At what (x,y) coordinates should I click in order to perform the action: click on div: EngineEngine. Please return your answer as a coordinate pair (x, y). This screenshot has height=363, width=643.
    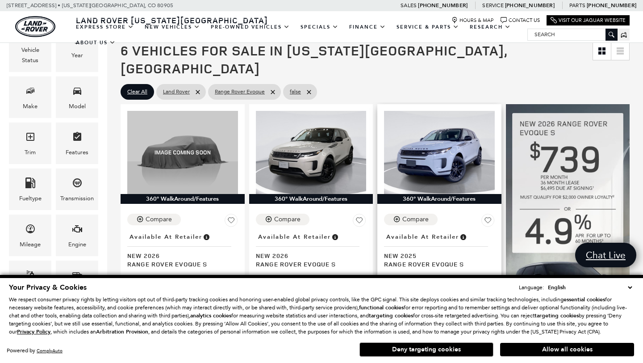
    Looking at the image, I should click on (77, 235).